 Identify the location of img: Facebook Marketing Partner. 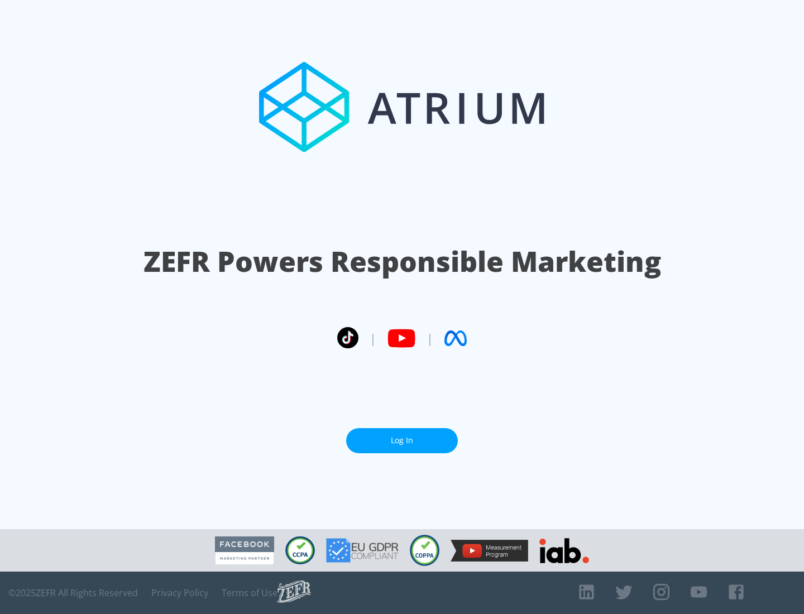
(244, 550).